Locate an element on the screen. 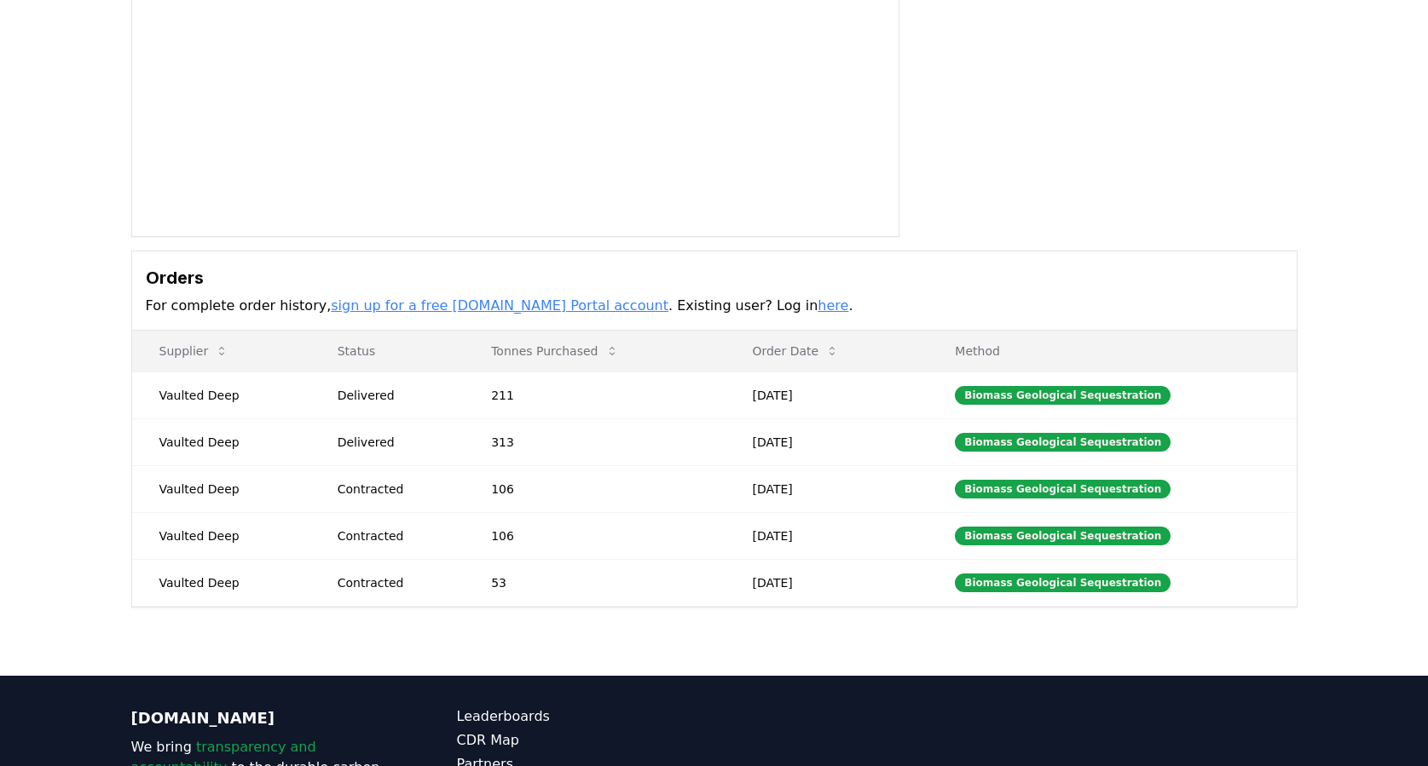  button: Supplier is located at coordinates (194, 351).